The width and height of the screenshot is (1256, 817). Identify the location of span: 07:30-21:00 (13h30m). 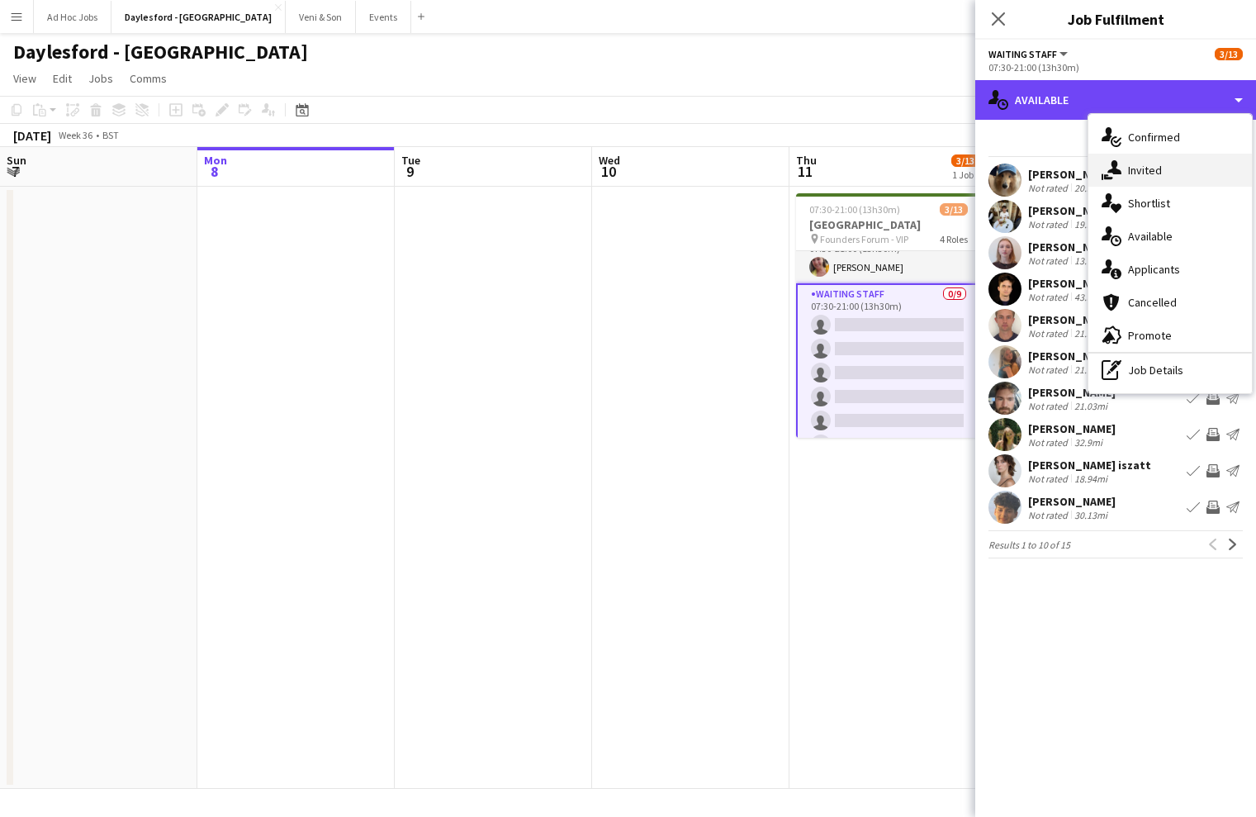
(855, 209).